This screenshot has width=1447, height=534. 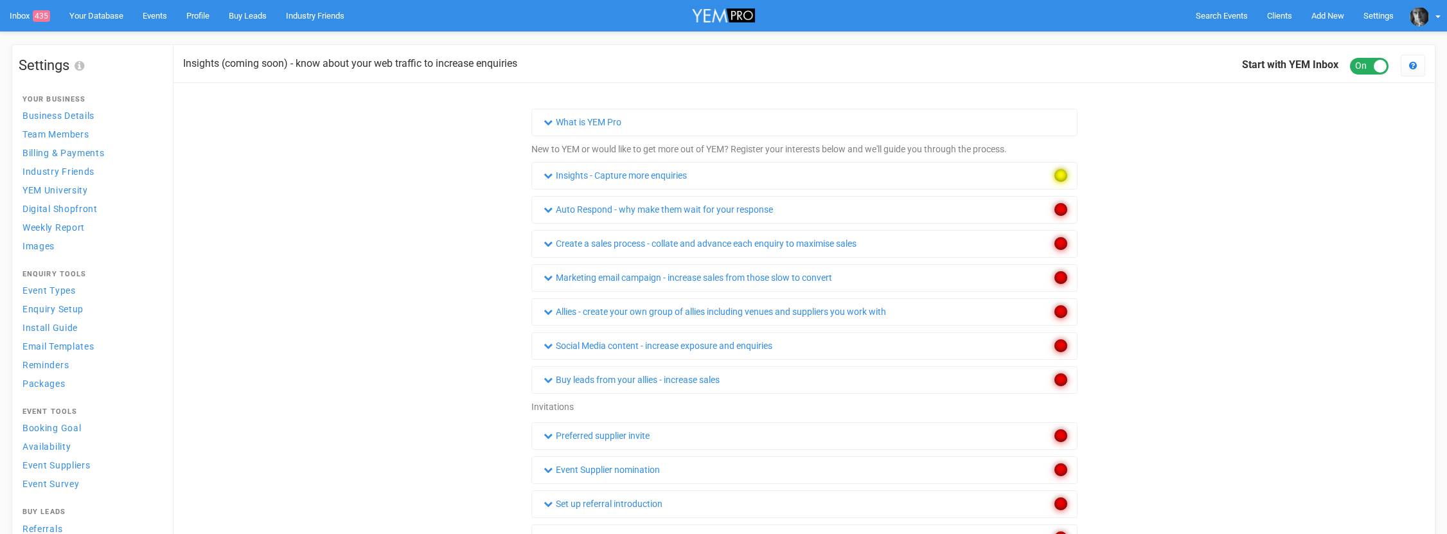 What do you see at coordinates (714, 312) in the screenshot?
I see `a: Allies - create your own group of allies including venues and suppliers you work with` at bounding box center [714, 312].